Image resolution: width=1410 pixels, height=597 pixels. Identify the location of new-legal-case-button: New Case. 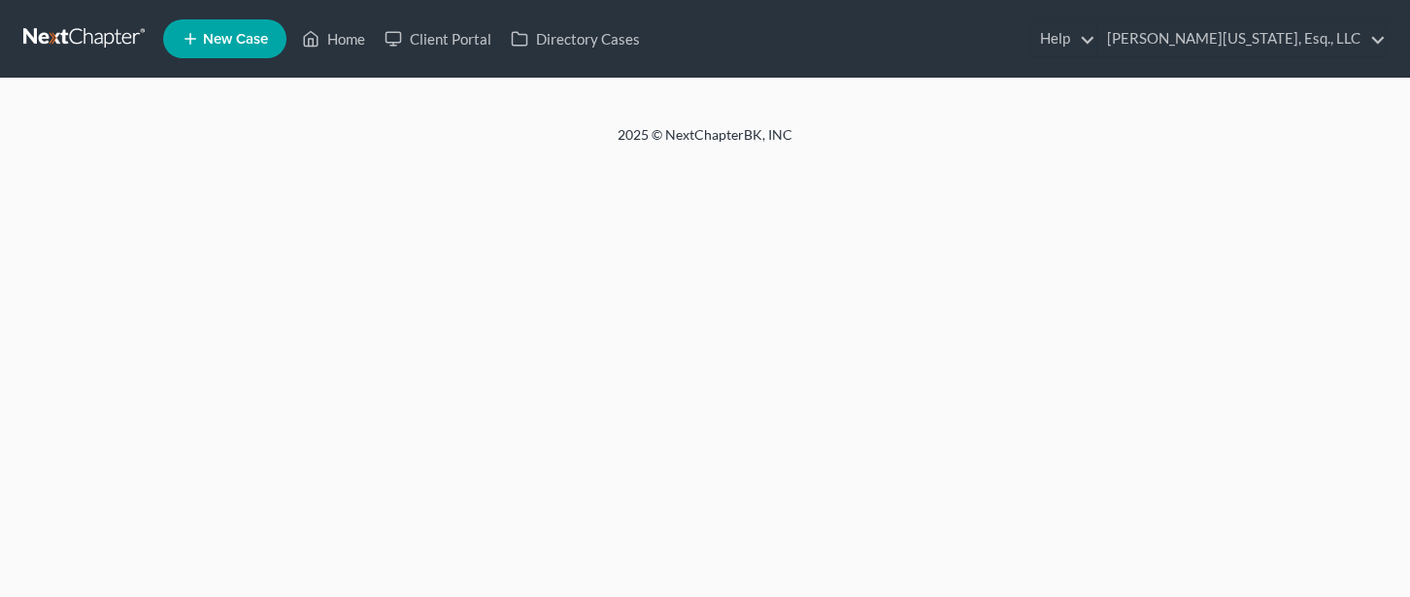
(224, 39).